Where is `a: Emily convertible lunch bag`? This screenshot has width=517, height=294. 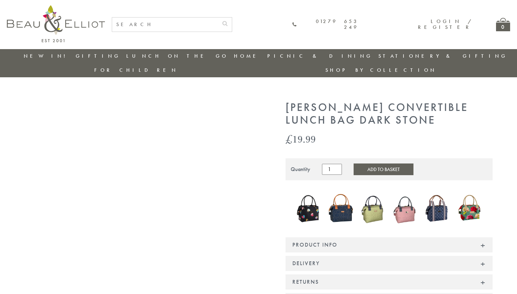 a: Emily convertible lunch bag is located at coordinates (308, 209).